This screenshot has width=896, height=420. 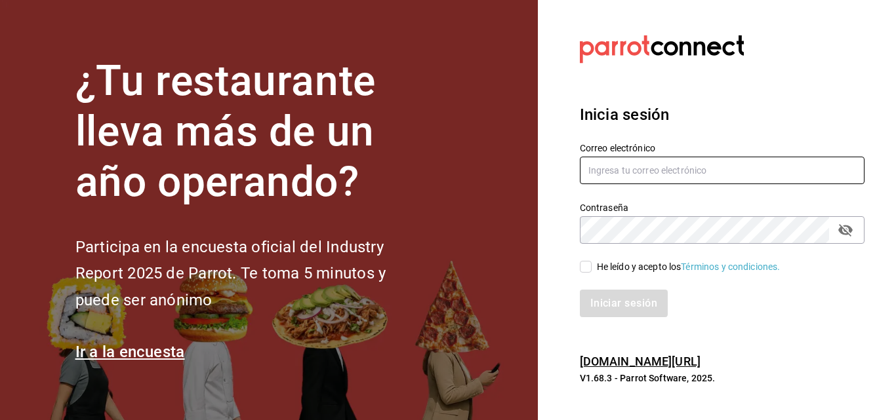 What do you see at coordinates (253, 132) in the screenshot?
I see `h1: ¿Tu restaurante lleva más de un año operando?` at bounding box center [253, 132].